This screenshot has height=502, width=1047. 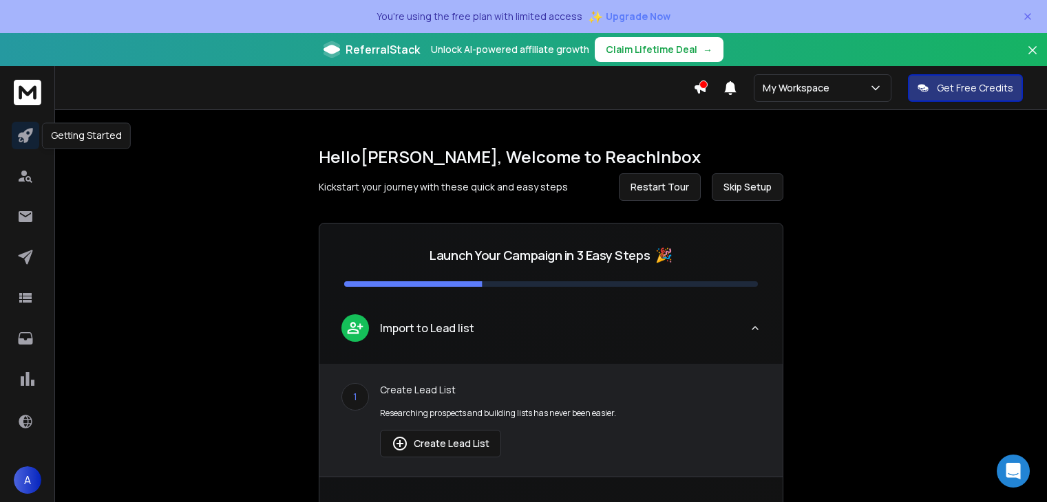 What do you see at coordinates (28, 480) in the screenshot?
I see `button: A` at bounding box center [28, 480].